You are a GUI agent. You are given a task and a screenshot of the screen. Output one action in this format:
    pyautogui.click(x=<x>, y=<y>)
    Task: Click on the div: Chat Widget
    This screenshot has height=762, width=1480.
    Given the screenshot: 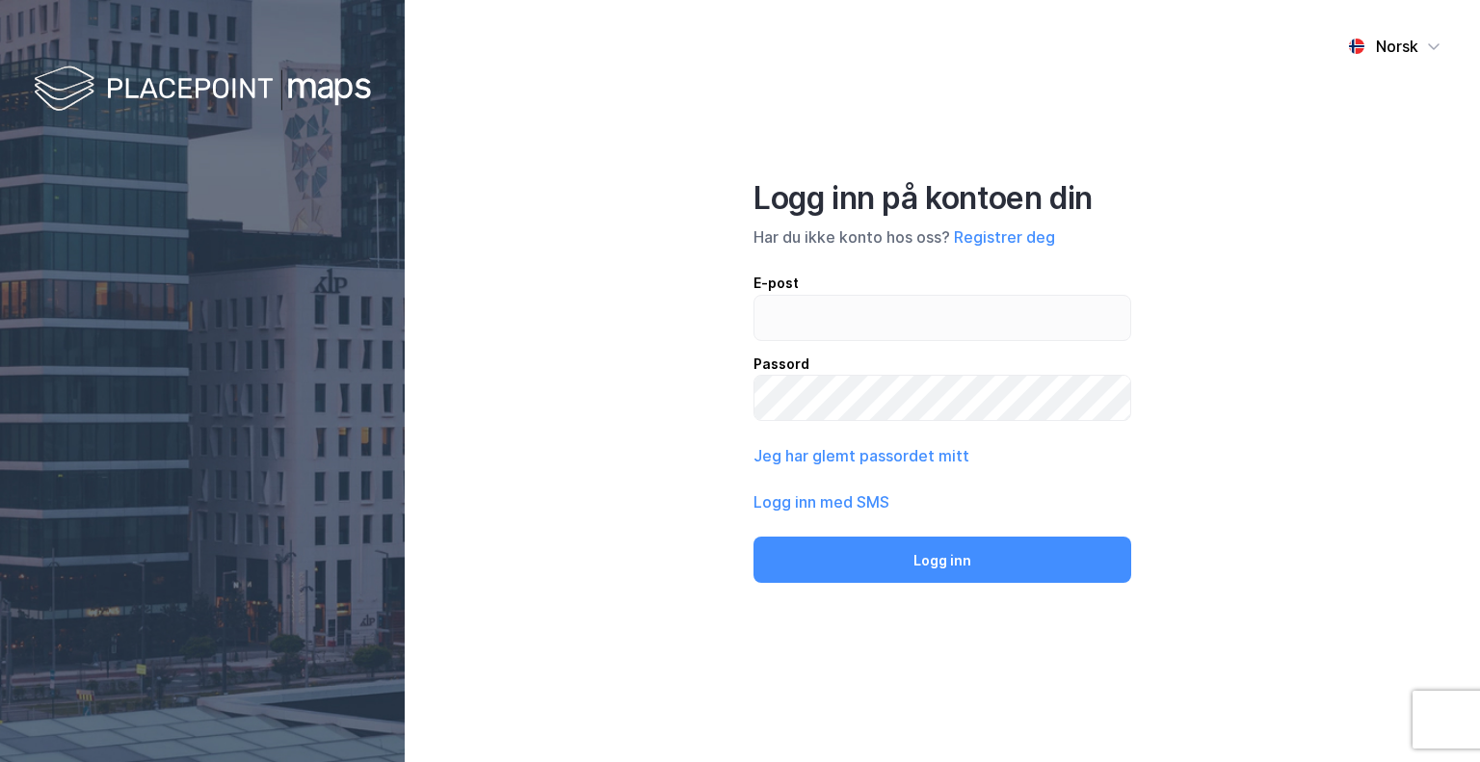 What is the action you would take?
    pyautogui.click(x=1432, y=716)
    